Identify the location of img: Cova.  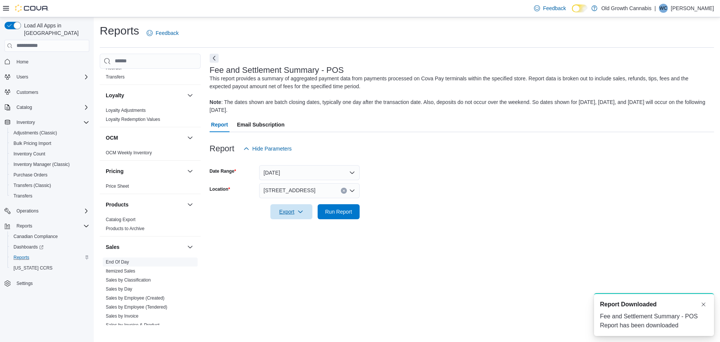
(32, 8).